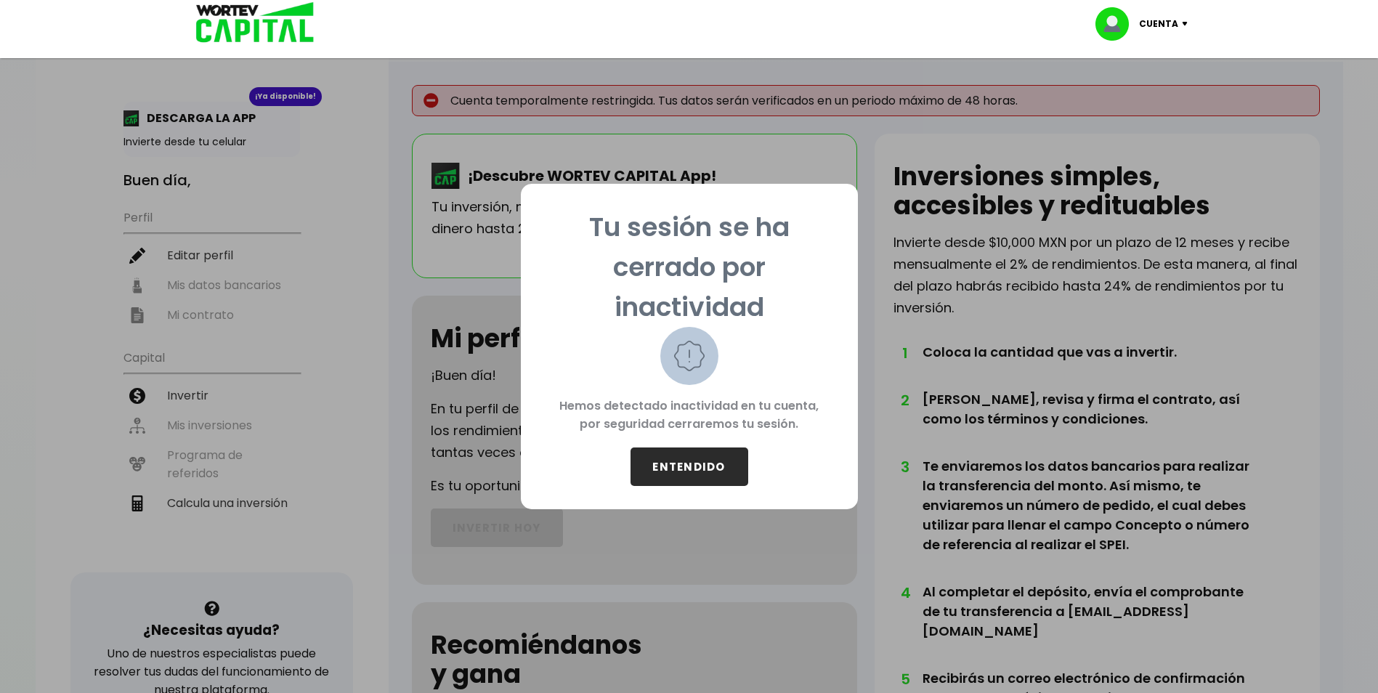 The height and width of the screenshot is (693, 1378). What do you see at coordinates (689, 416) in the screenshot?
I see `p: Hemos detectado inactividad en tu cuenta, por seguridad cerraremos tu sesión.` at bounding box center [689, 416].